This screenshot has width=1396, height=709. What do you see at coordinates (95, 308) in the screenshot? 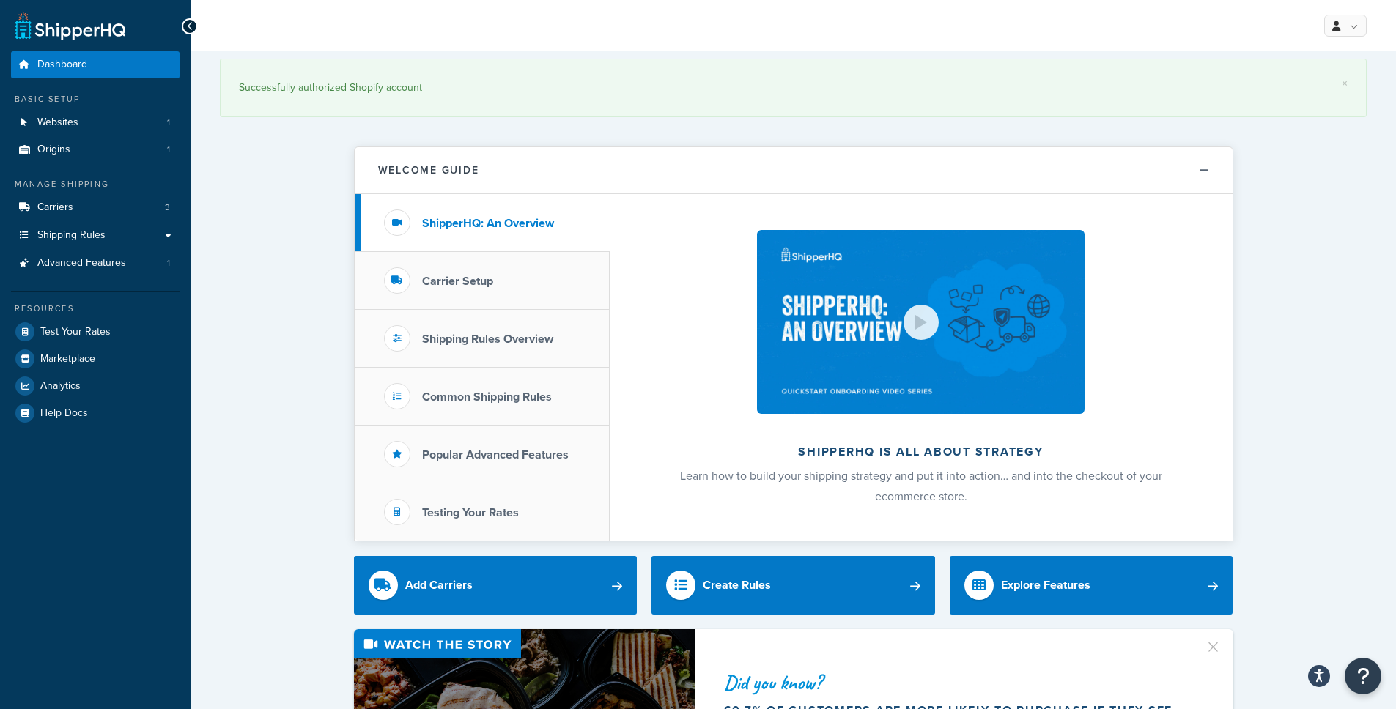
I see `div: Resources` at bounding box center [95, 308].